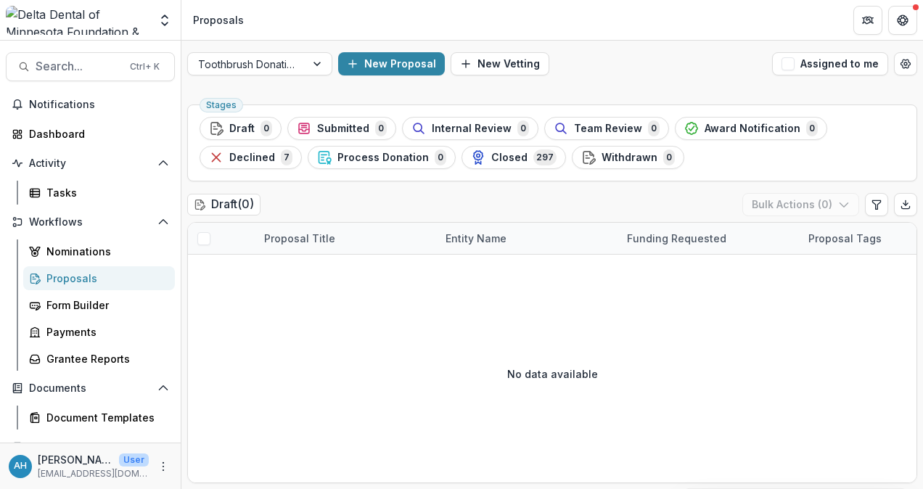 The width and height of the screenshot is (923, 489). What do you see at coordinates (104, 417) in the screenshot?
I see `div: Document Templates` at bounding box center [104, 417].